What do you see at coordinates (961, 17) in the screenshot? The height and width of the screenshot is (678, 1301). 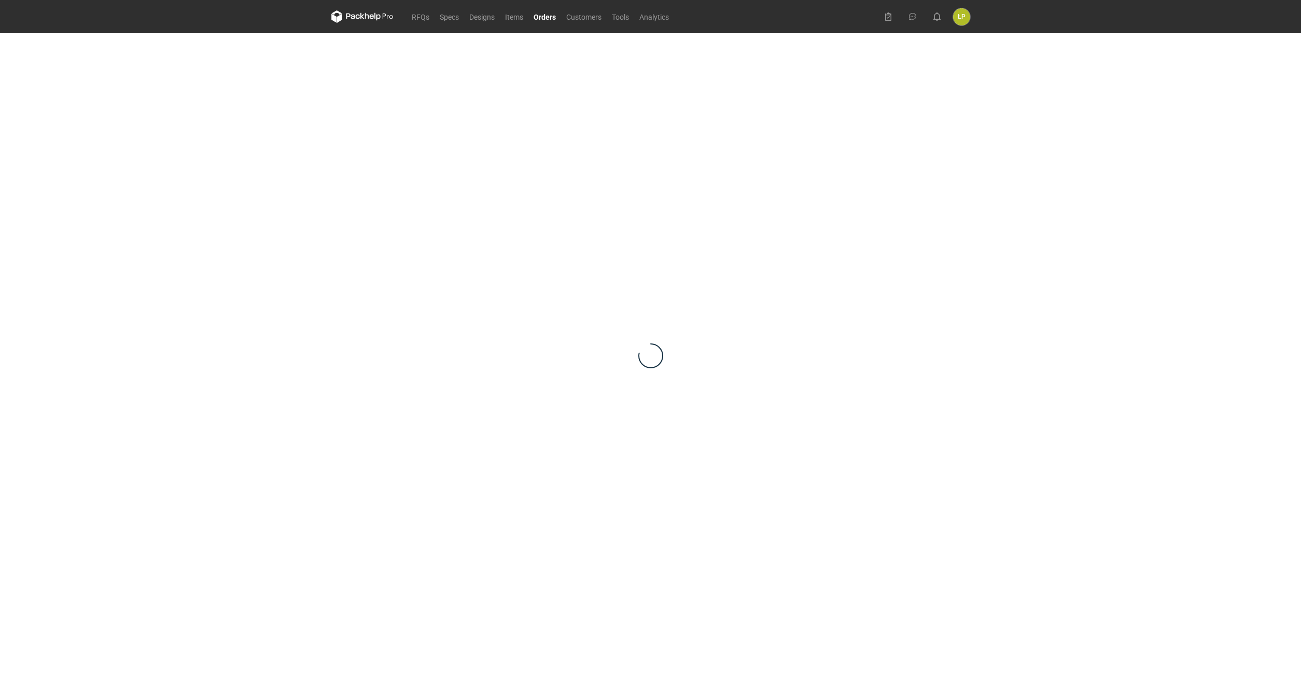 I see `button: ŁP` at bounding box center [961, 17].